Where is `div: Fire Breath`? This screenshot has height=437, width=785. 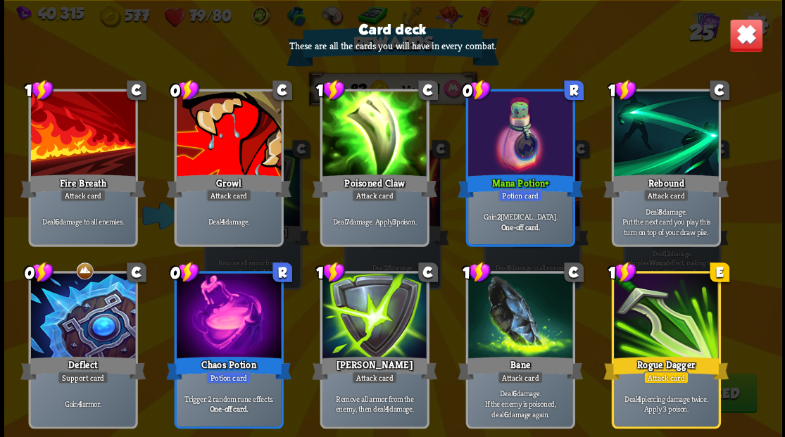 div: Fire Breath is located at coordinates (83, 186).